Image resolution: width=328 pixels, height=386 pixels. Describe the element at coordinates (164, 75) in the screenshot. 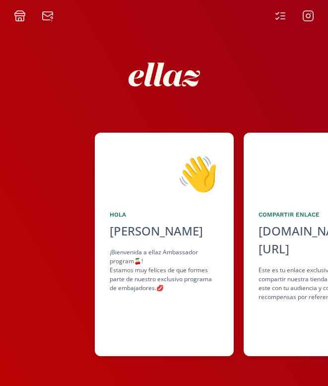

I see `img: nKmKAABZpYV7` at that location.